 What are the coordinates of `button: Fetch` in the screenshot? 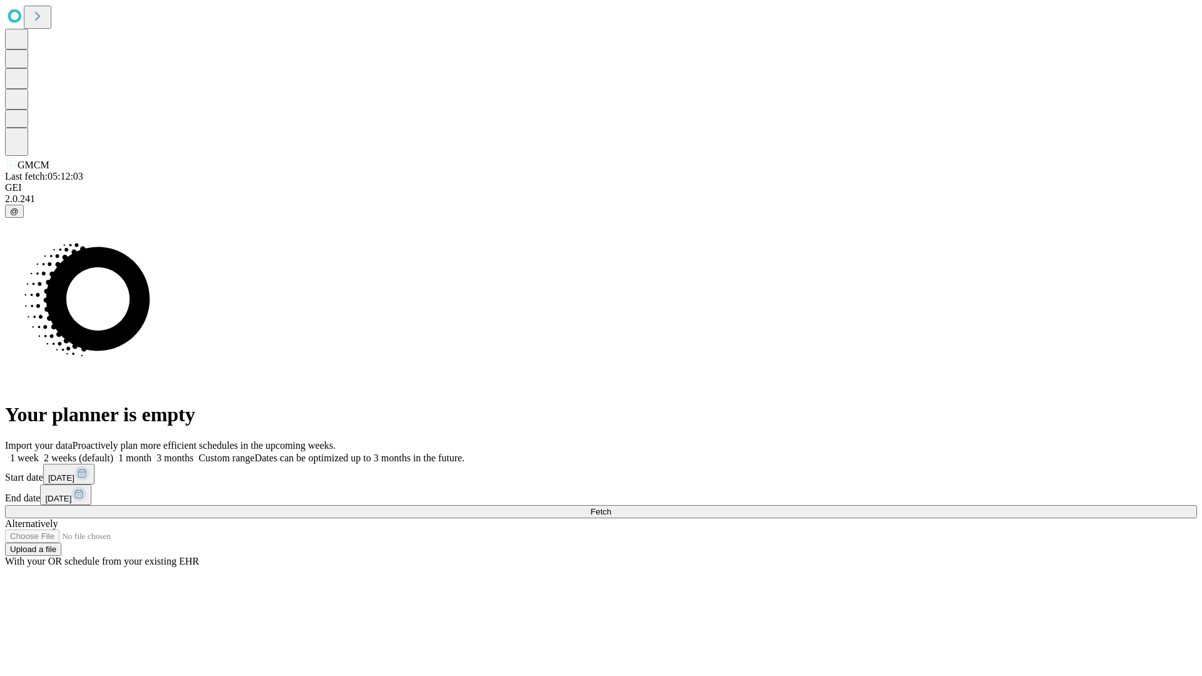 It's located at (601, 512).